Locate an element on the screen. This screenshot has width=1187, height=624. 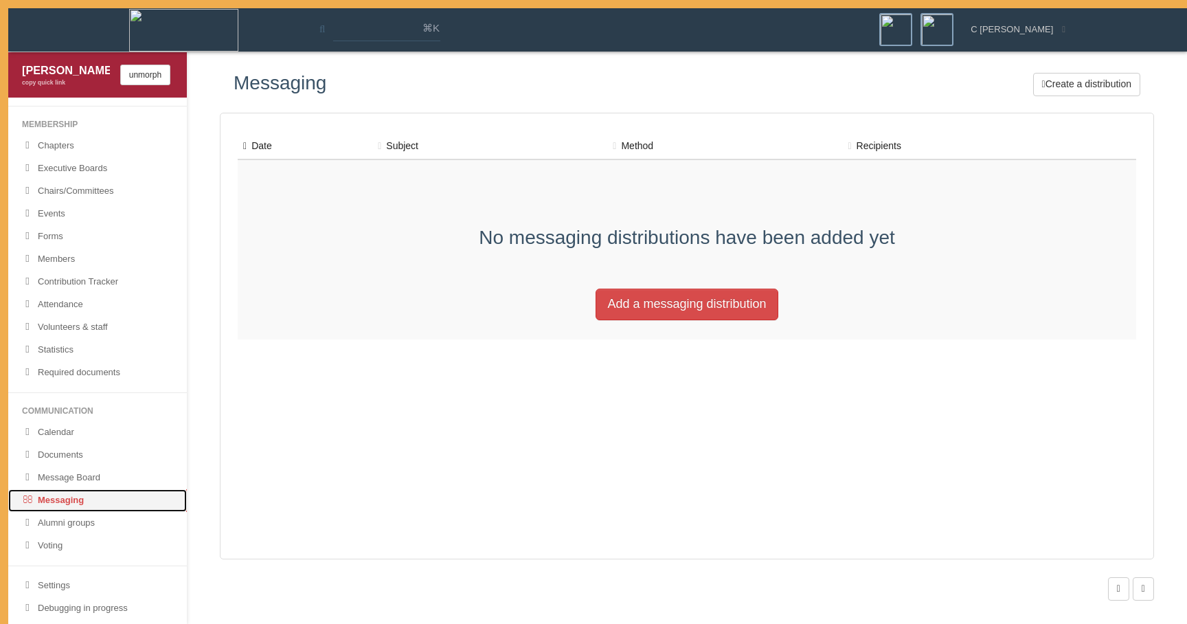
a: Alumni groups is located at coordinates (98, 523).